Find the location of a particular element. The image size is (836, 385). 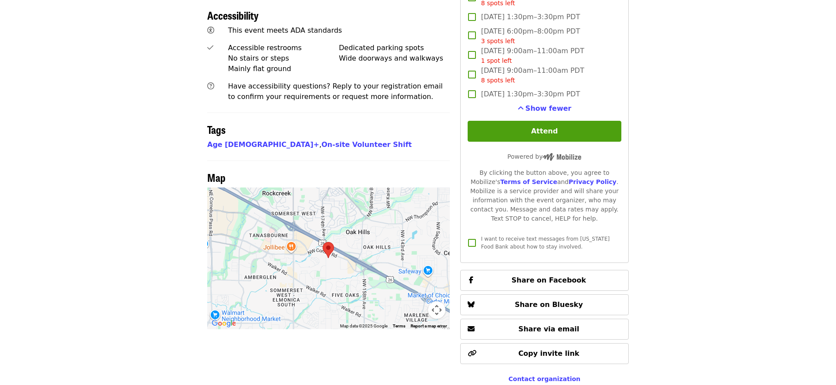

span: Tags is located at coordinates (216, 129).